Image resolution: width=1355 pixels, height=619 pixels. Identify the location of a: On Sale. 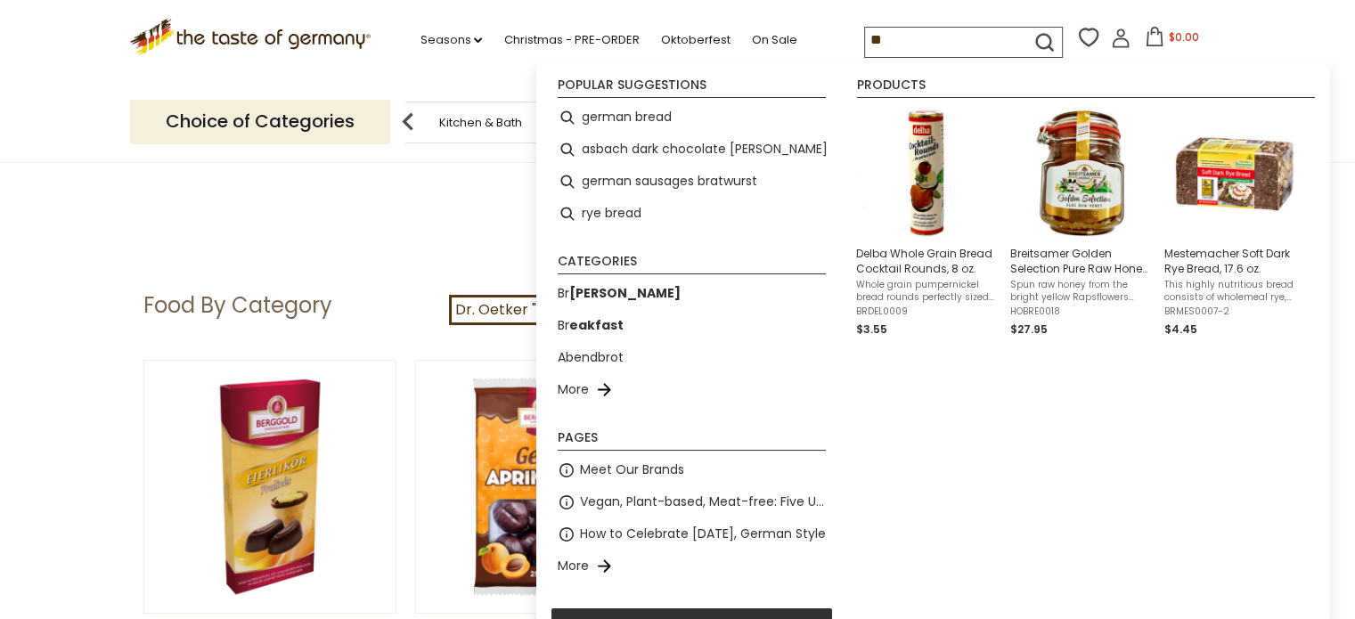
(774, 40).